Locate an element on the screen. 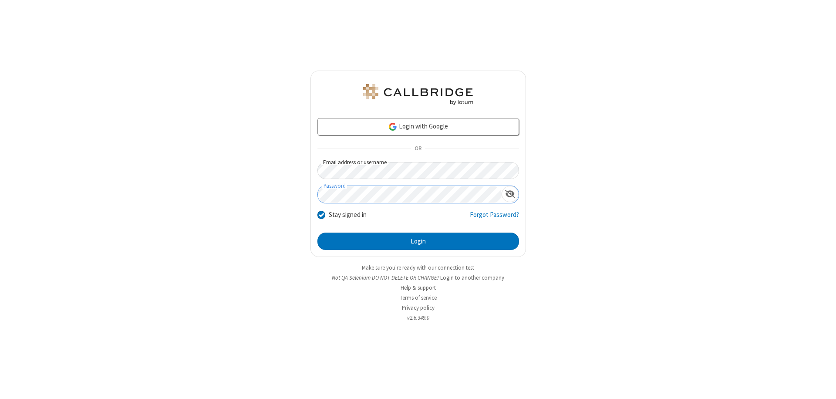 The width and height of the screenshot is (836, 399). a: Terms of service is located at coordinates (418, 297).